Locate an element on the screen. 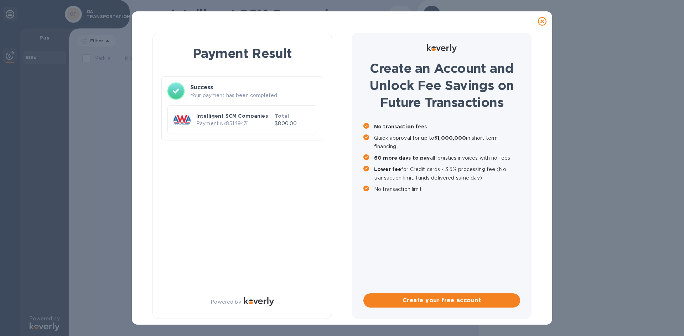  p: Powered by is located at coordinates (225, 302).